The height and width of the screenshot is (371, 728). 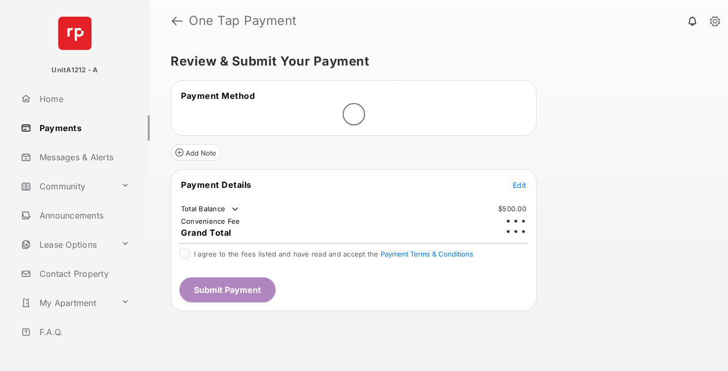 What do you see at coordinates (83, 274) in the screenshot?
I see `a: Contact Property` at bounding box center [83, 274].